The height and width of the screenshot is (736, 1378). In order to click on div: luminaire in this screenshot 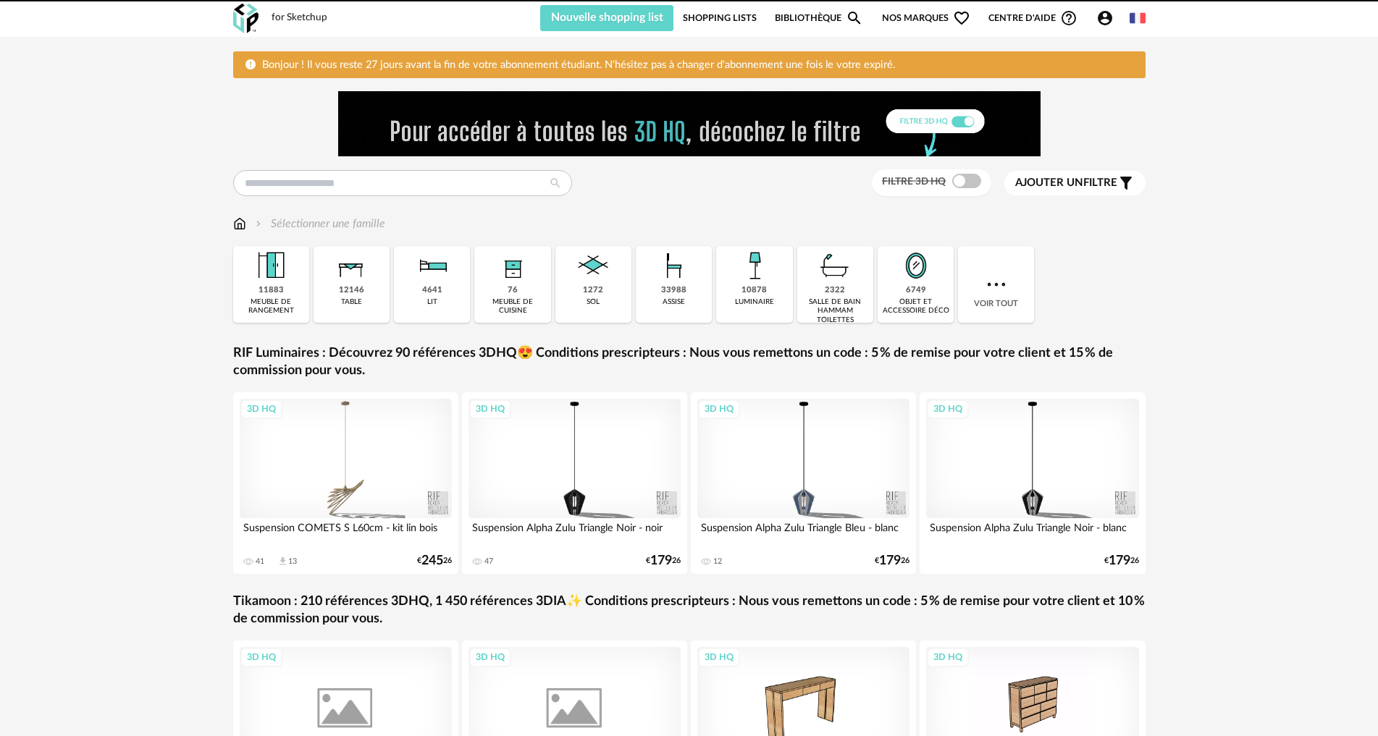, I will do `click(755, 302)`.